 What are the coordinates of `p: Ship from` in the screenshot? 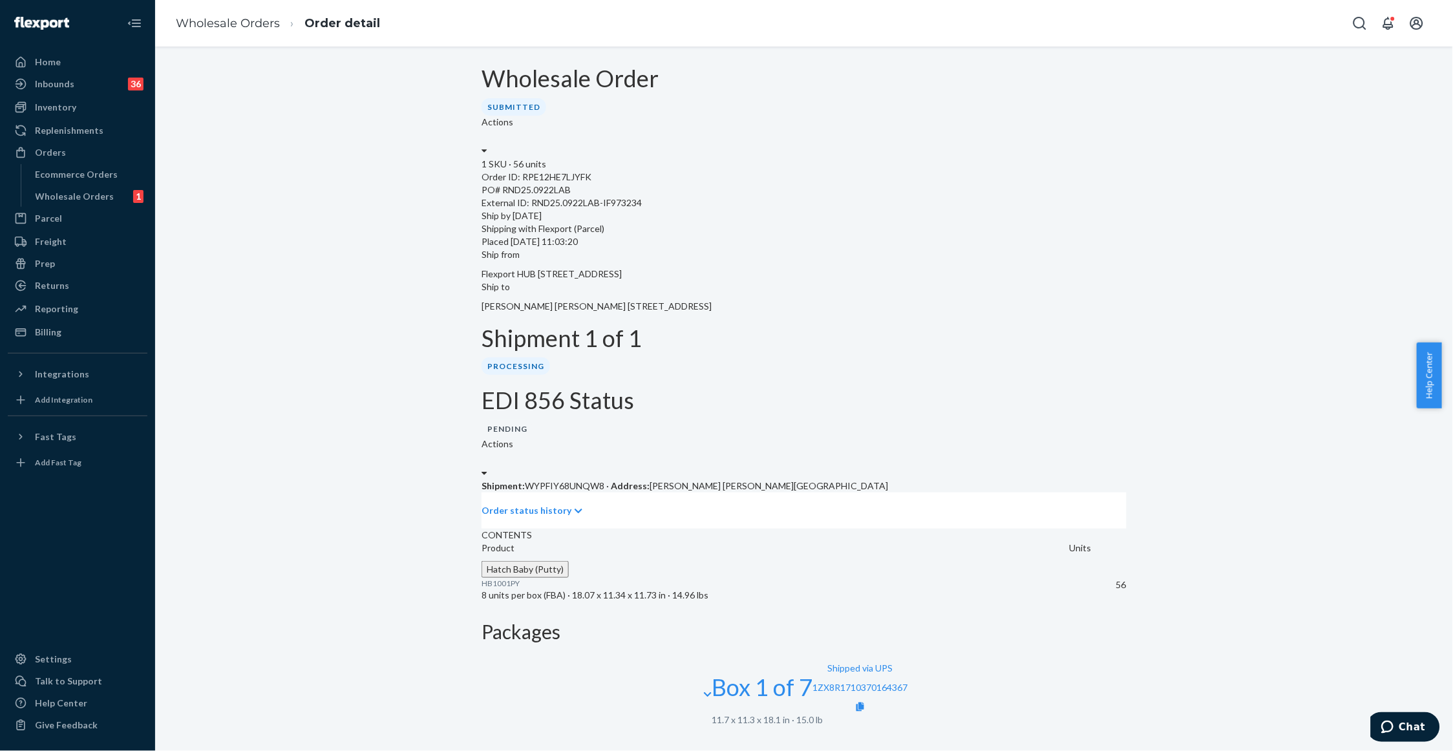 It's located at (804, 255).